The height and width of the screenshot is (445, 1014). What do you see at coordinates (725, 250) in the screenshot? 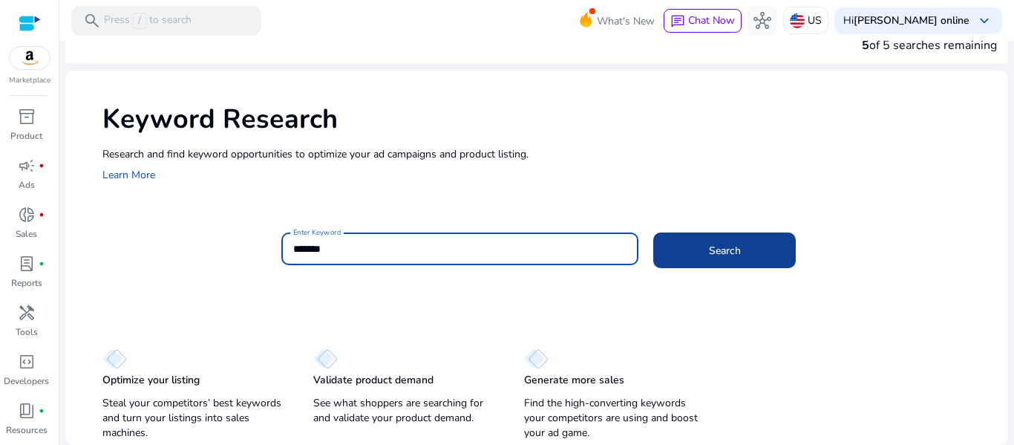
I see `button: Search` at bounding box center [725, 250].